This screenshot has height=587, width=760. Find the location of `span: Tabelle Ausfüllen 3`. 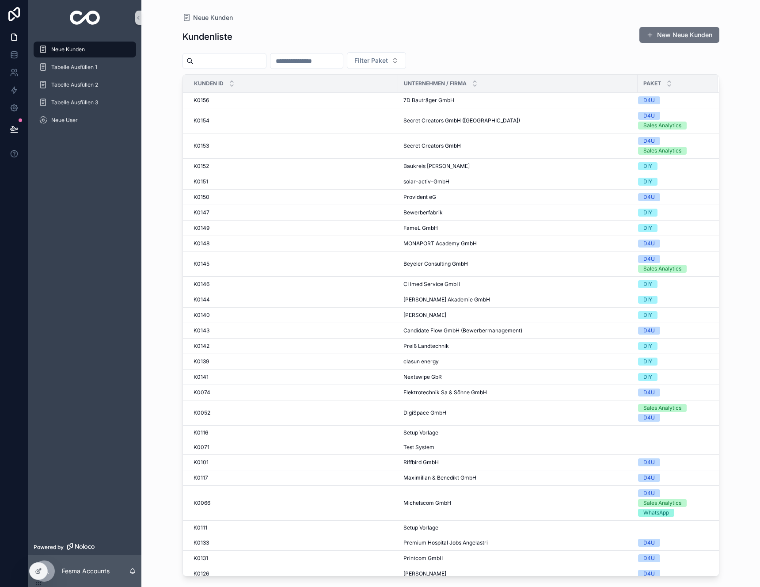

span: Tabelle Ausfüllen 3 is located at coordinates (75, 103).